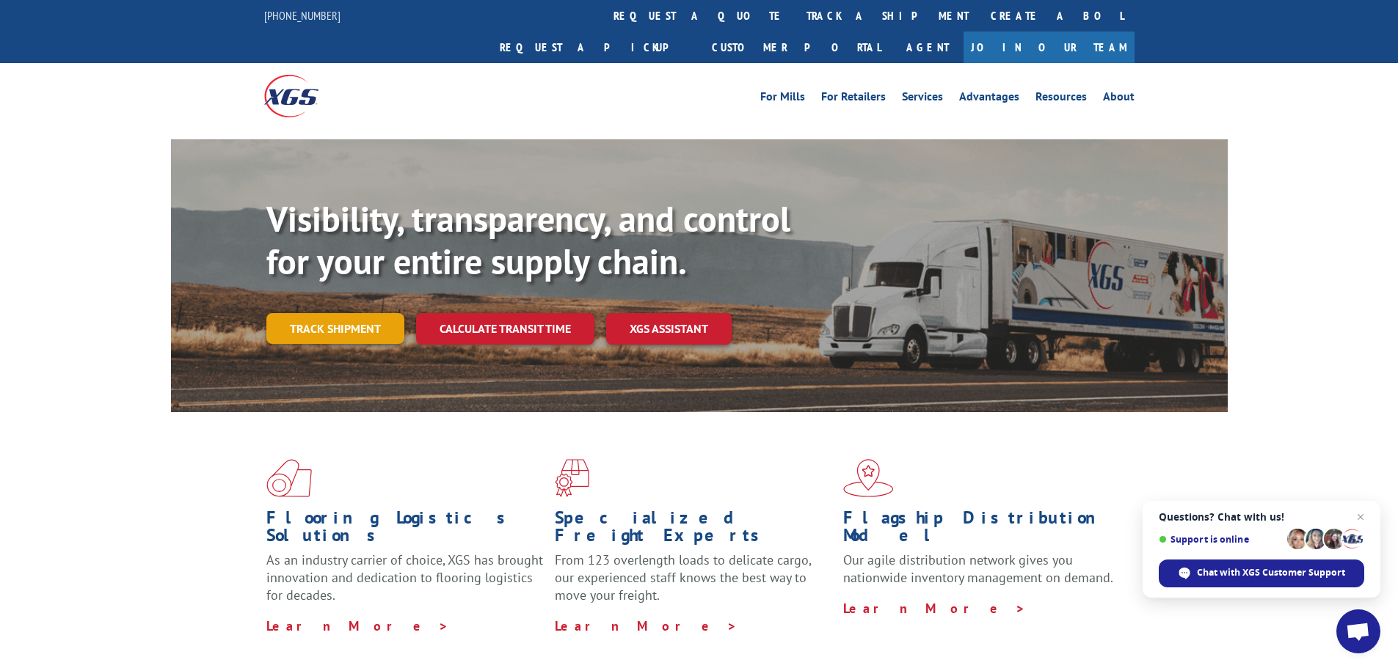  What do you see at coordinates (922, 99) in the screenshot?
I see `a: Services` at bounding box center [922, 99].